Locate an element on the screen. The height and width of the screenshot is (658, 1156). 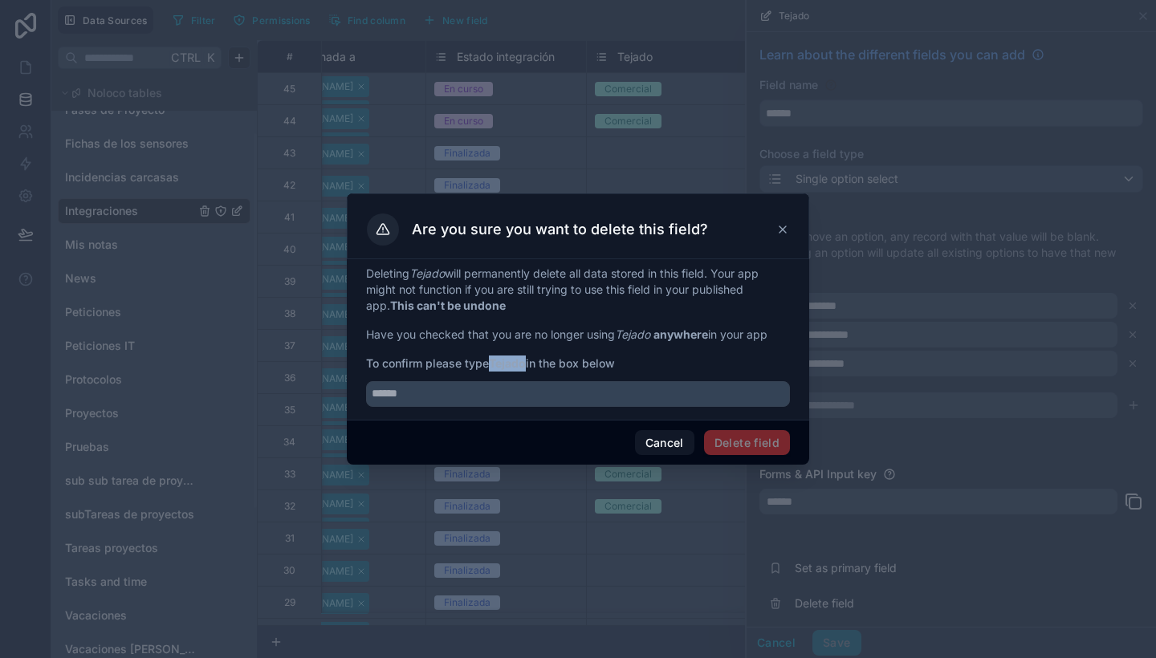
strong: This can't be undone is located at coordinates (448, 305).